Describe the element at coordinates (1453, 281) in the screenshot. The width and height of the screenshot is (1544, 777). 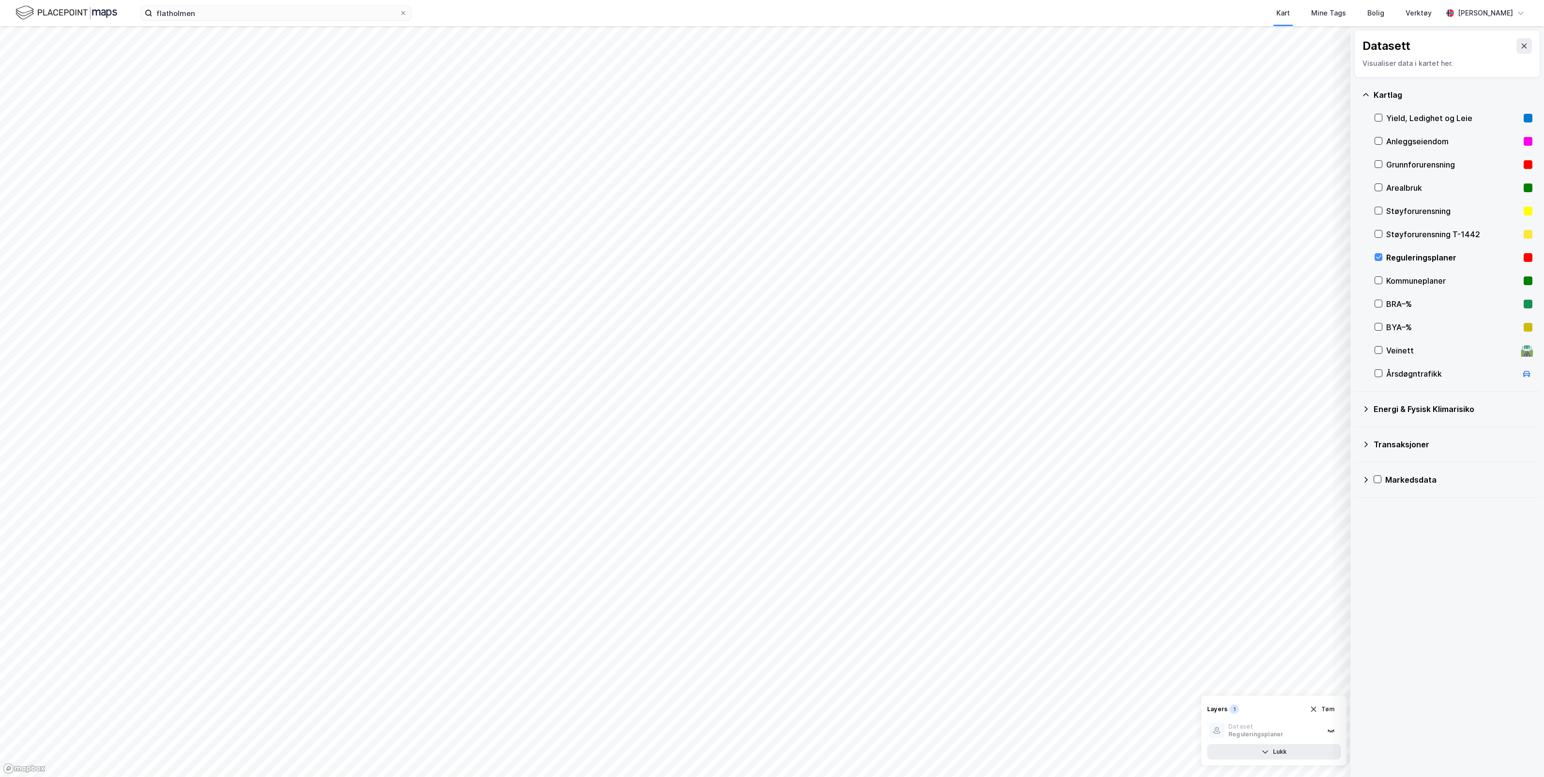
I see `div: Kommuneplaner` at that location.